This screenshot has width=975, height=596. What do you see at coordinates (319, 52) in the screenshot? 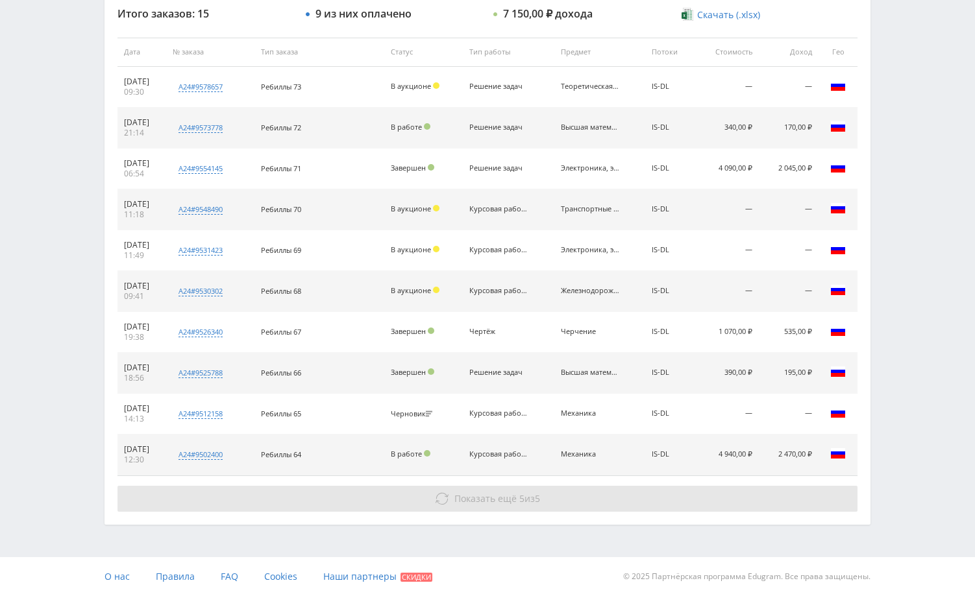
I see `th: Тип заказа` at bounding box center [319, 52].